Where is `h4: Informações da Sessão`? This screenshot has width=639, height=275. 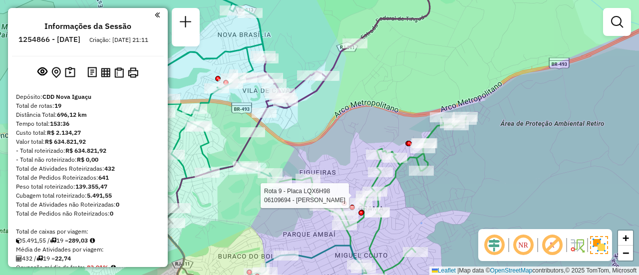
h4: Informações da Sessão is located at coordinates (88, 26).